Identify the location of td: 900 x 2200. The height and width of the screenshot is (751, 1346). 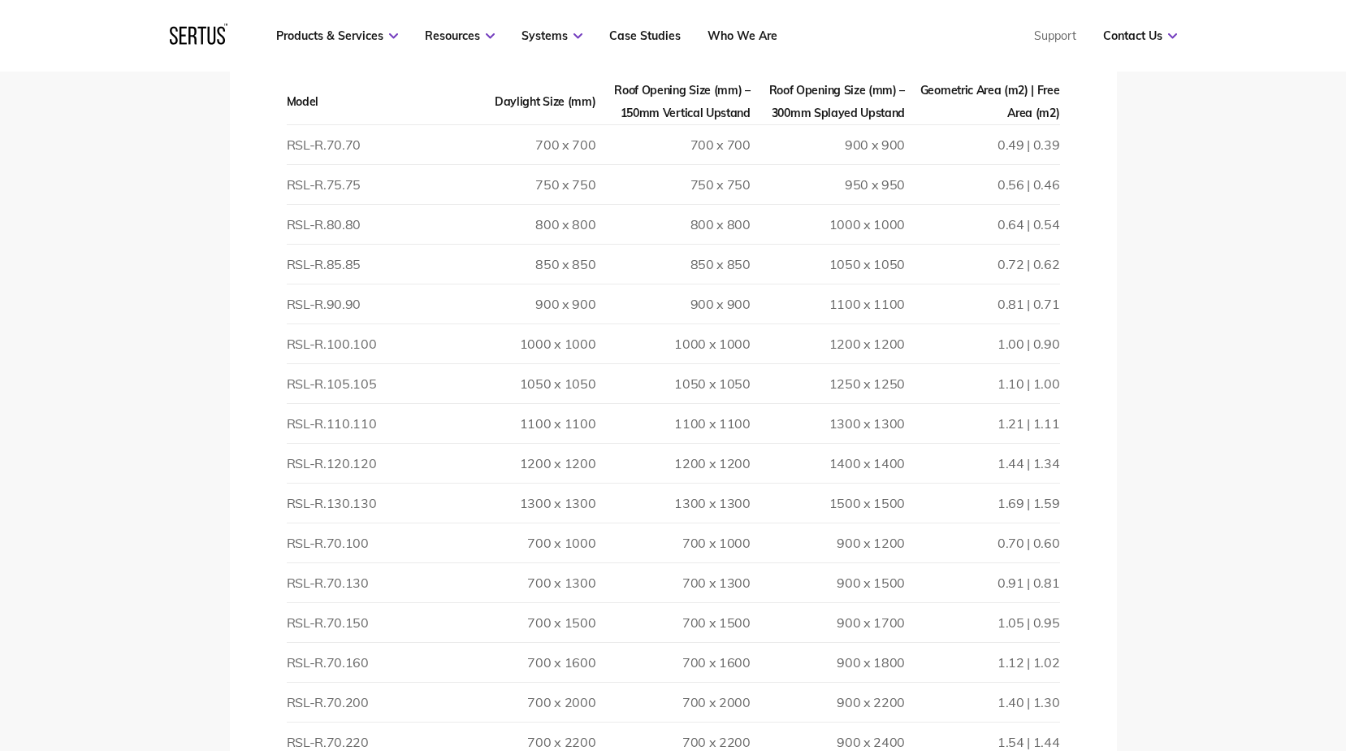
(828, 702).